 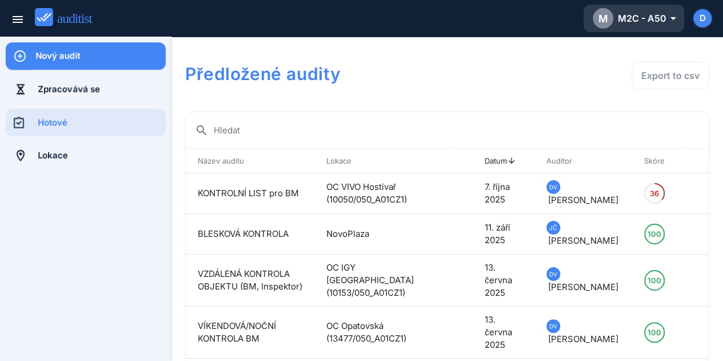 I want to click on span: D, so click(x=703, y=18).